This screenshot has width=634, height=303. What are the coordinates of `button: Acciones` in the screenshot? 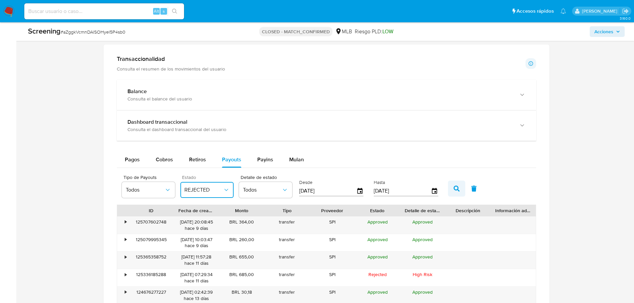 It's located at (607, 32).